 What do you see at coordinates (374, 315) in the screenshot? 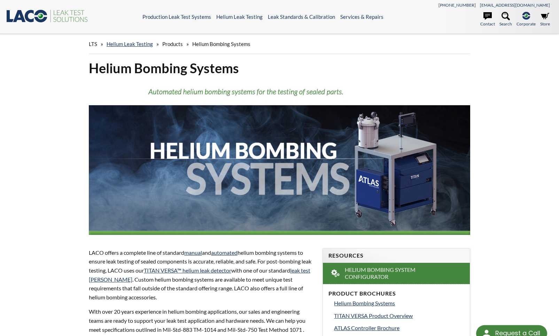
I see `span: TITAN VERSA Product Overview` at bounding box center [374, 315].